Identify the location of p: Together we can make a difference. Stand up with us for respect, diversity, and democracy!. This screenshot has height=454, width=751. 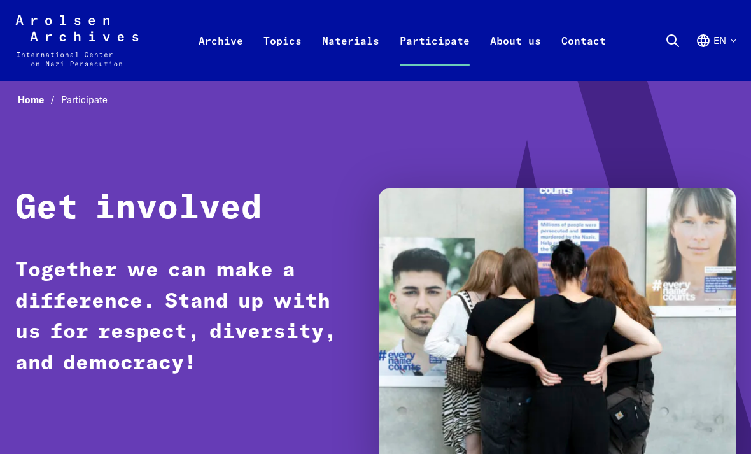
(184, 317).